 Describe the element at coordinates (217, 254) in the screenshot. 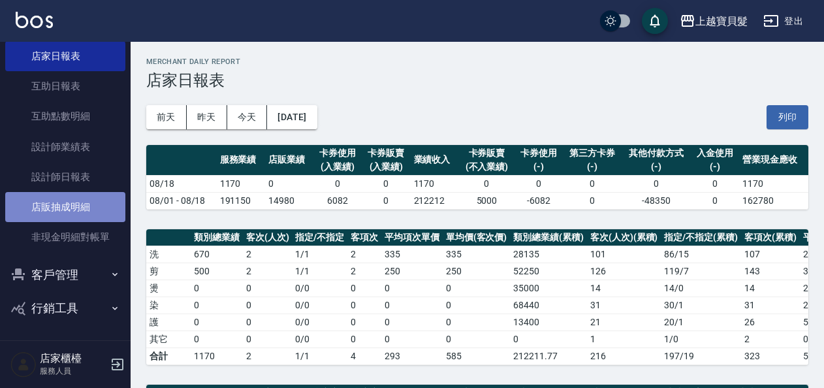

I see `td: 670` at that location.